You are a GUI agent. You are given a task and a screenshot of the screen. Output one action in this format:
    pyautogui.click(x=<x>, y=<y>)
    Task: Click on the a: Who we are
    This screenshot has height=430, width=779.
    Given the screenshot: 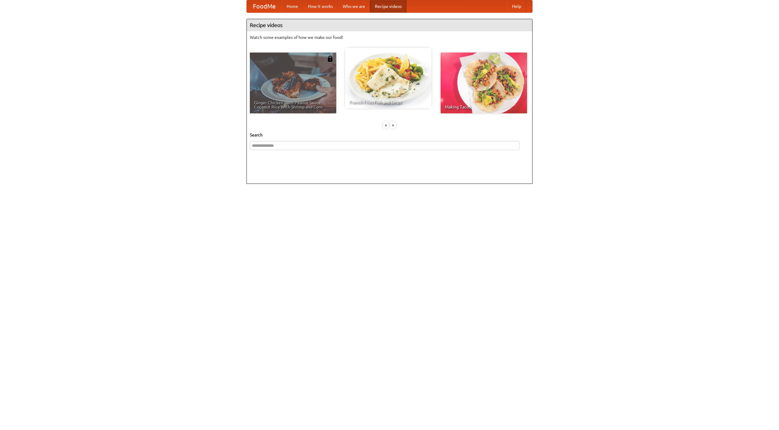 What is the action you would take?
    pyautogui.click(x=354, y=6)
    